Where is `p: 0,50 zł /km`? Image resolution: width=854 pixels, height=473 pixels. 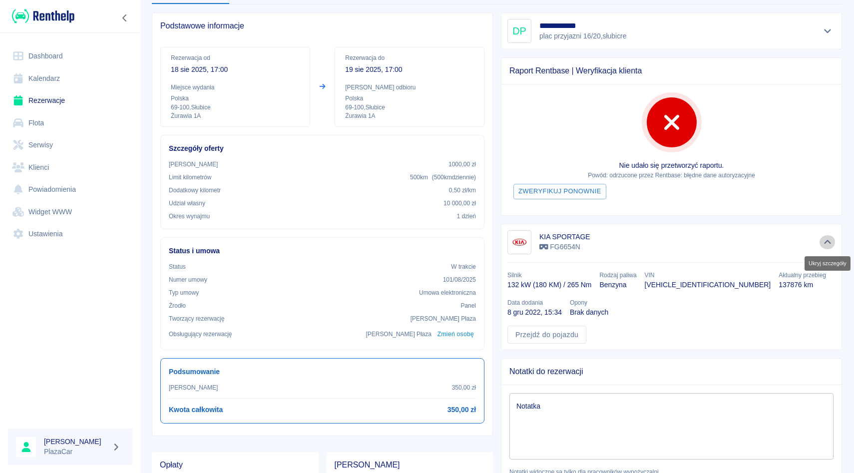
p: 0,50 zł /km is located at coordinates (463, 190).